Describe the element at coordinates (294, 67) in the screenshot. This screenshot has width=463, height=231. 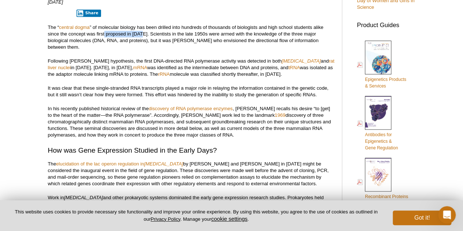
I see `a: tRNA` at that location.